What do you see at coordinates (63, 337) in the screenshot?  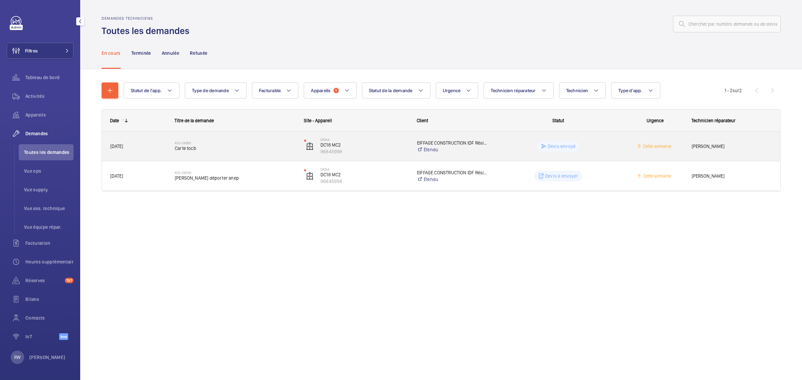 I see `span: Beta` at bounding box center [63, 337].